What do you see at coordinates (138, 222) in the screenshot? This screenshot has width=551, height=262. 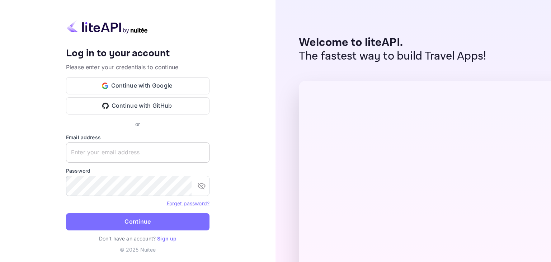 I see `button: Continue` at bounding box center [138, 222].